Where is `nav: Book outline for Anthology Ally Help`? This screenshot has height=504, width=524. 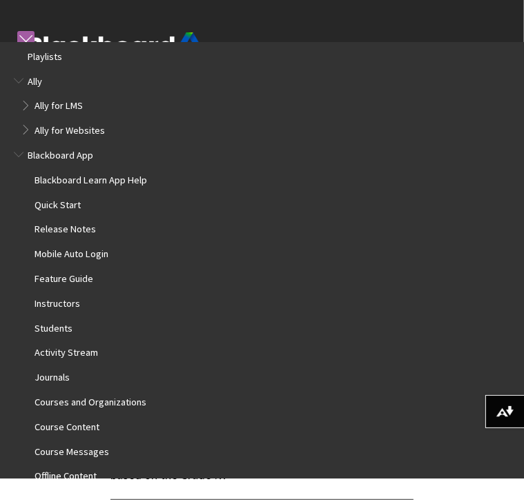
nav: Book outline for Anthology Ally Help is located at coordinates (261, 106).